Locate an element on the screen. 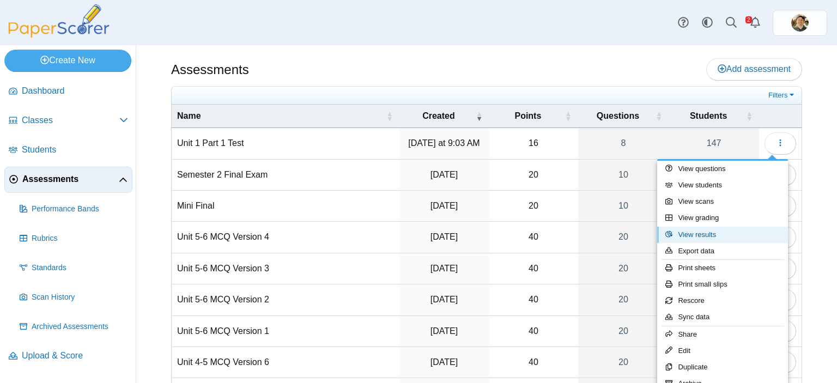 This screenshot has height=383, width=837. a: Sync data is located at coordinates (722, 317).